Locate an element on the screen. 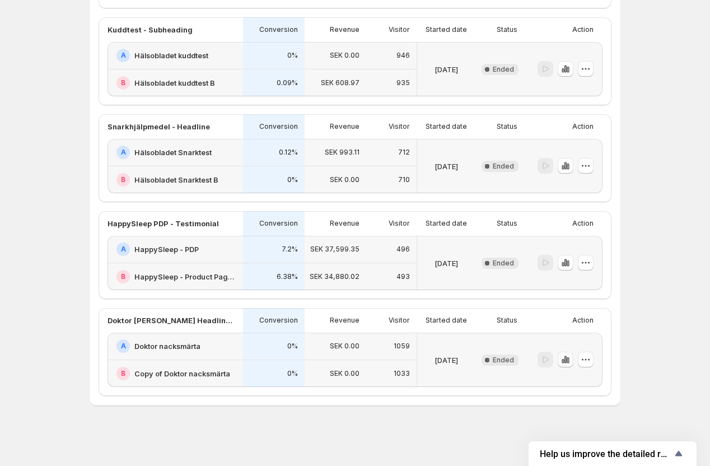 Image resolution: width=710 pixels, height=466 pixels. p: 0.09% is located at coordinates (287, 83).